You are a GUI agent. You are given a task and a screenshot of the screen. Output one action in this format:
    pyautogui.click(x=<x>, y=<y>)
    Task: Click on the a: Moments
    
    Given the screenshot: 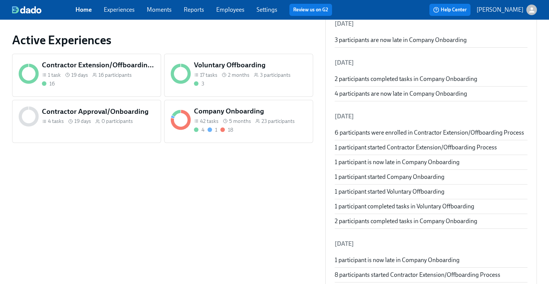 What is the action you would take?
    pyautogui.click(x=159, y=9)
    